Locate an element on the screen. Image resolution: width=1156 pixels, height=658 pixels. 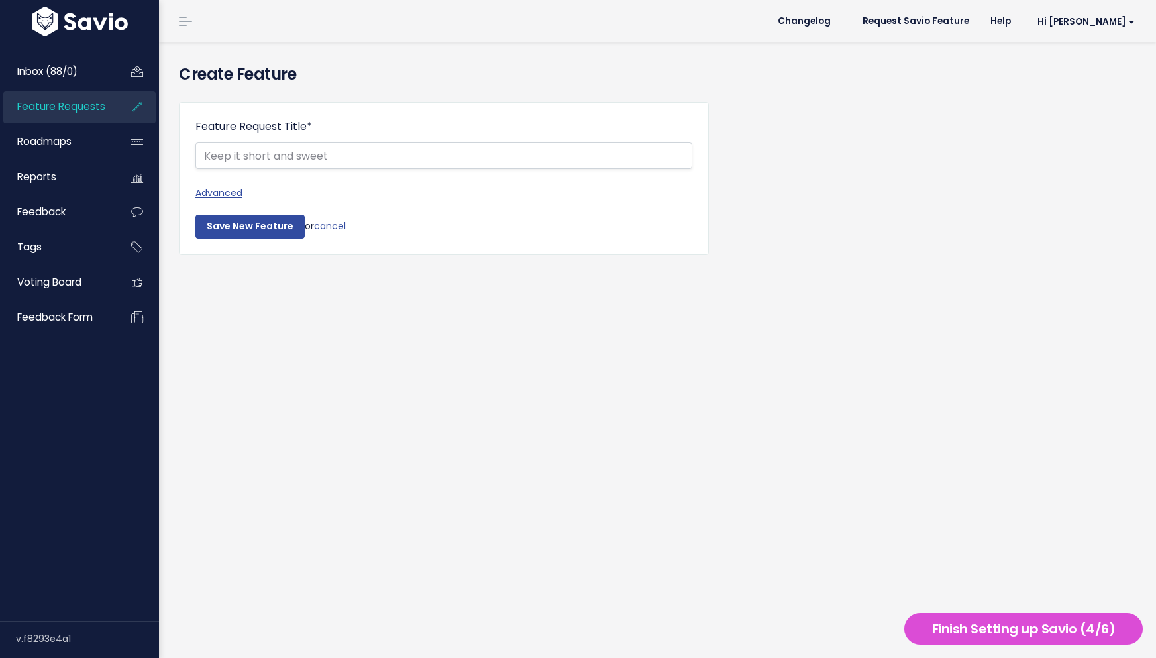
label: Feature Request Title is located at coordinates (254, 127).